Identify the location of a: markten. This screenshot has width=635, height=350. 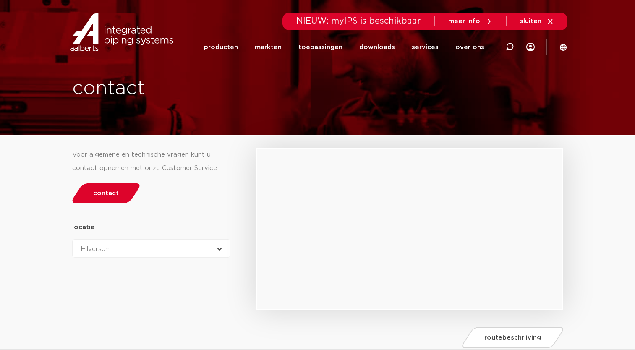
(268, 47).